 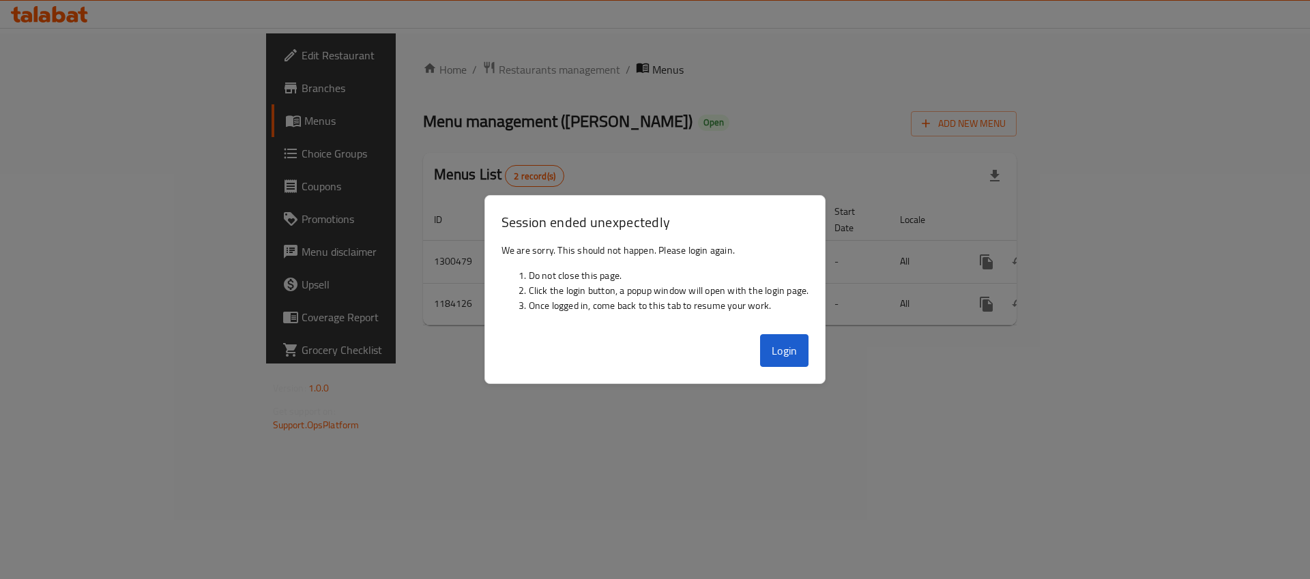 I want to click on li: Do not close this page., so click(x=668, y=276).